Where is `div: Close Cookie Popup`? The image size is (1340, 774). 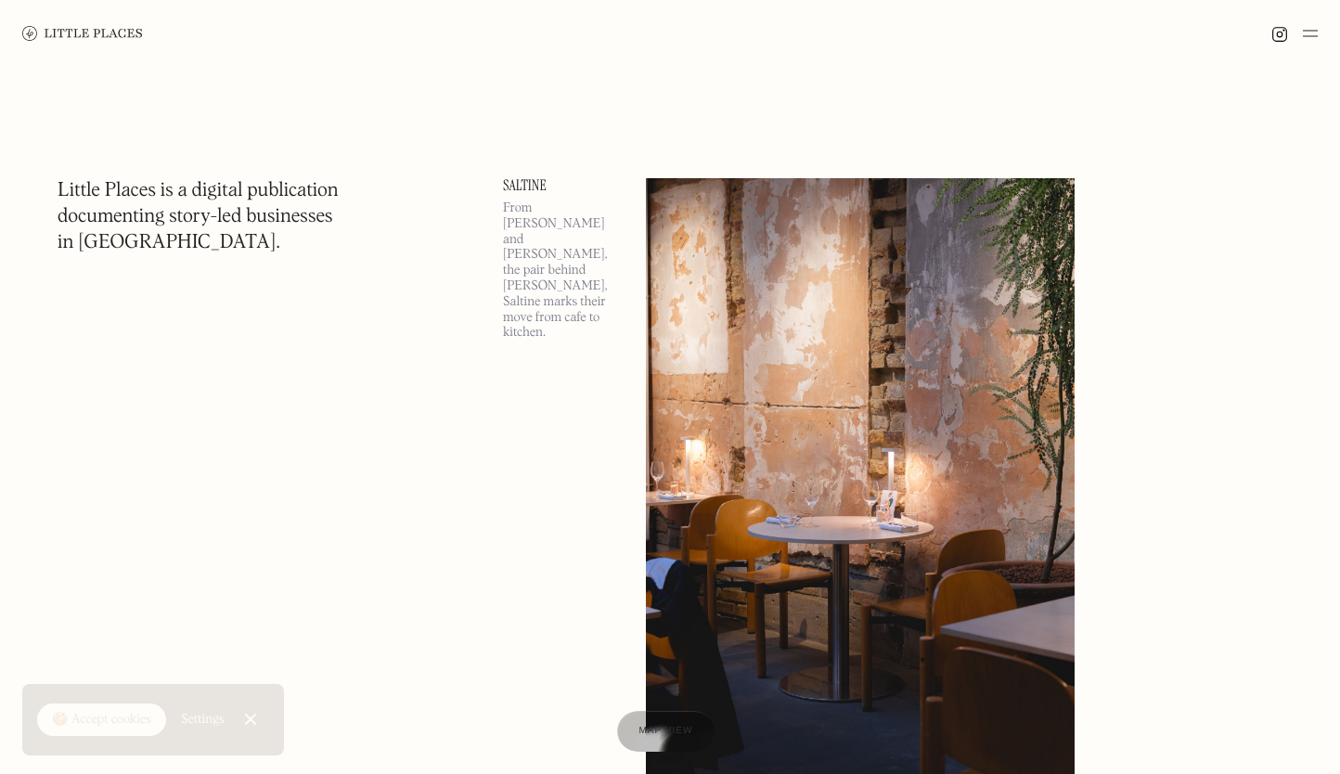
div: Close Cookie Popup is located at coordinates (250, 719).